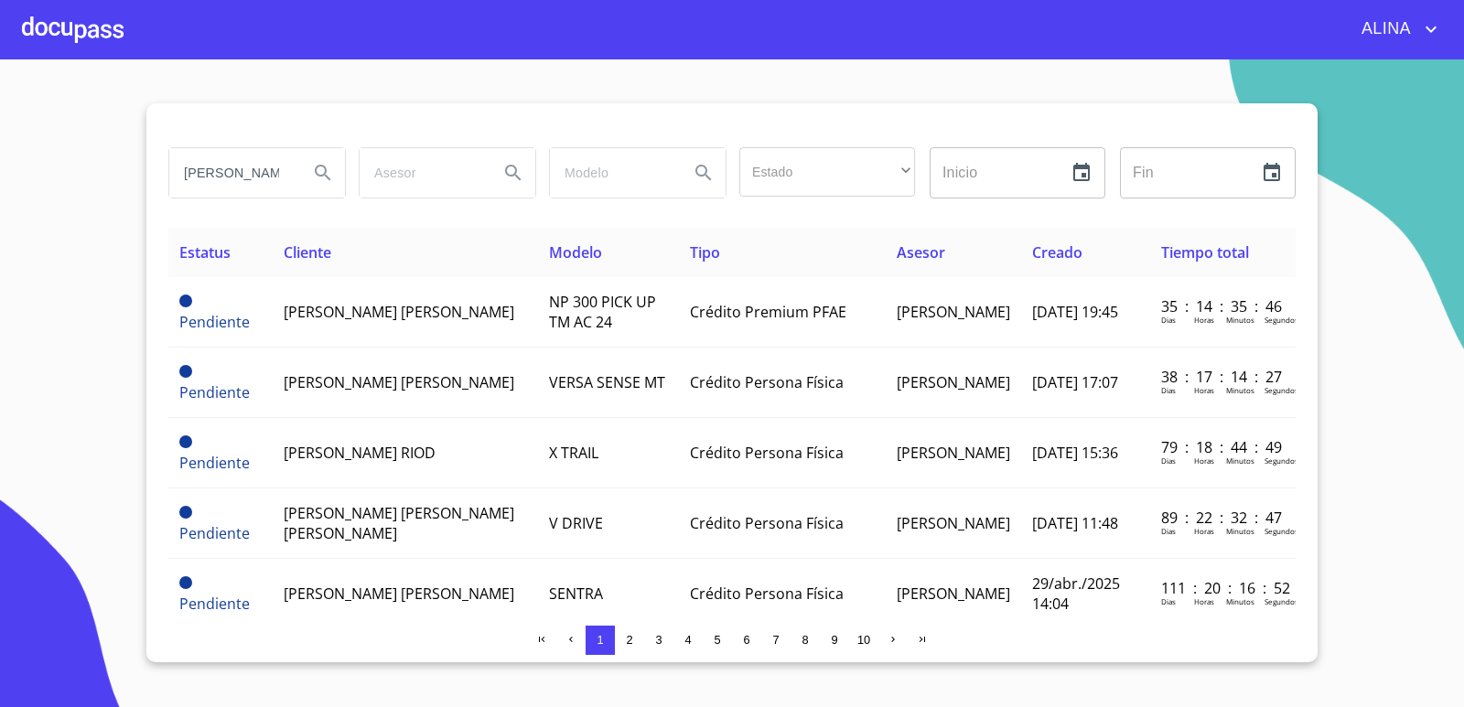  What do you see at coordinates (630, 641) in the screenshot?
I see `button: 2` at bounding box center [630, 641].